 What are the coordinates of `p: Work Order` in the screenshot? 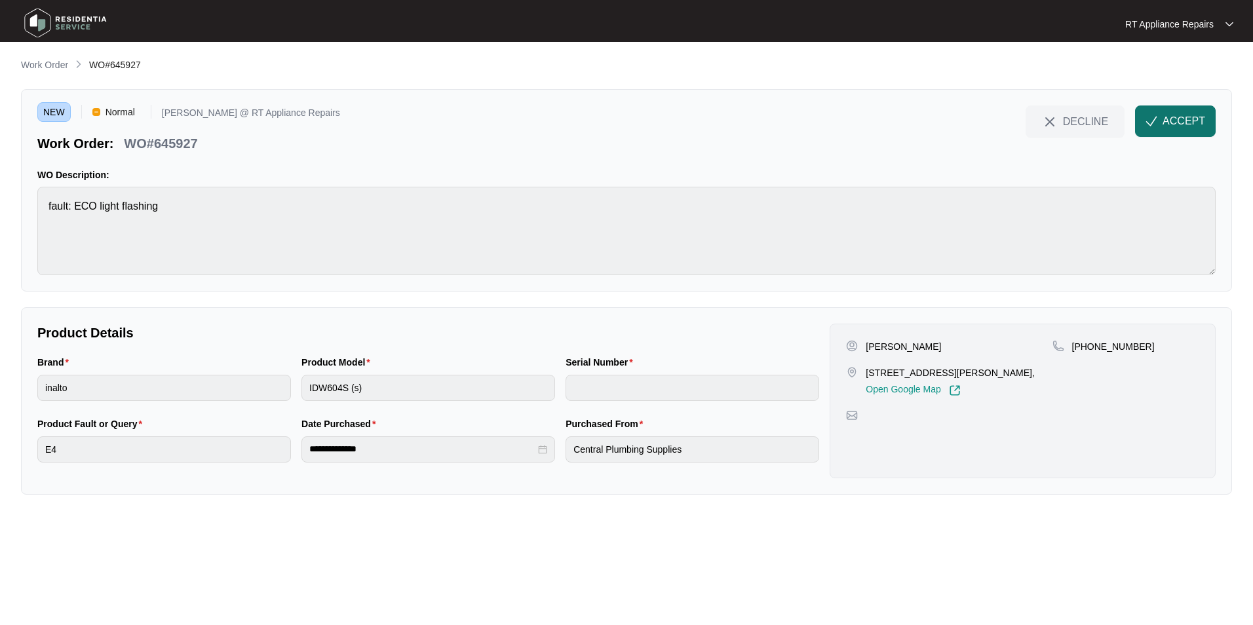 It's located at (45, 65).